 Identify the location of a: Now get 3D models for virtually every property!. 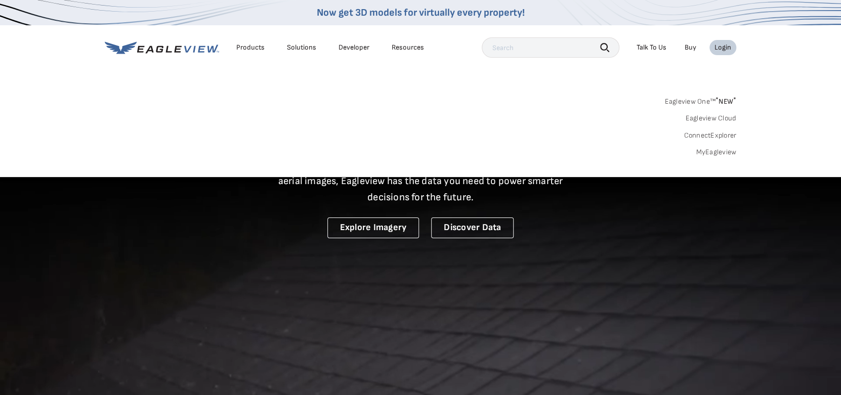
(420, 13).